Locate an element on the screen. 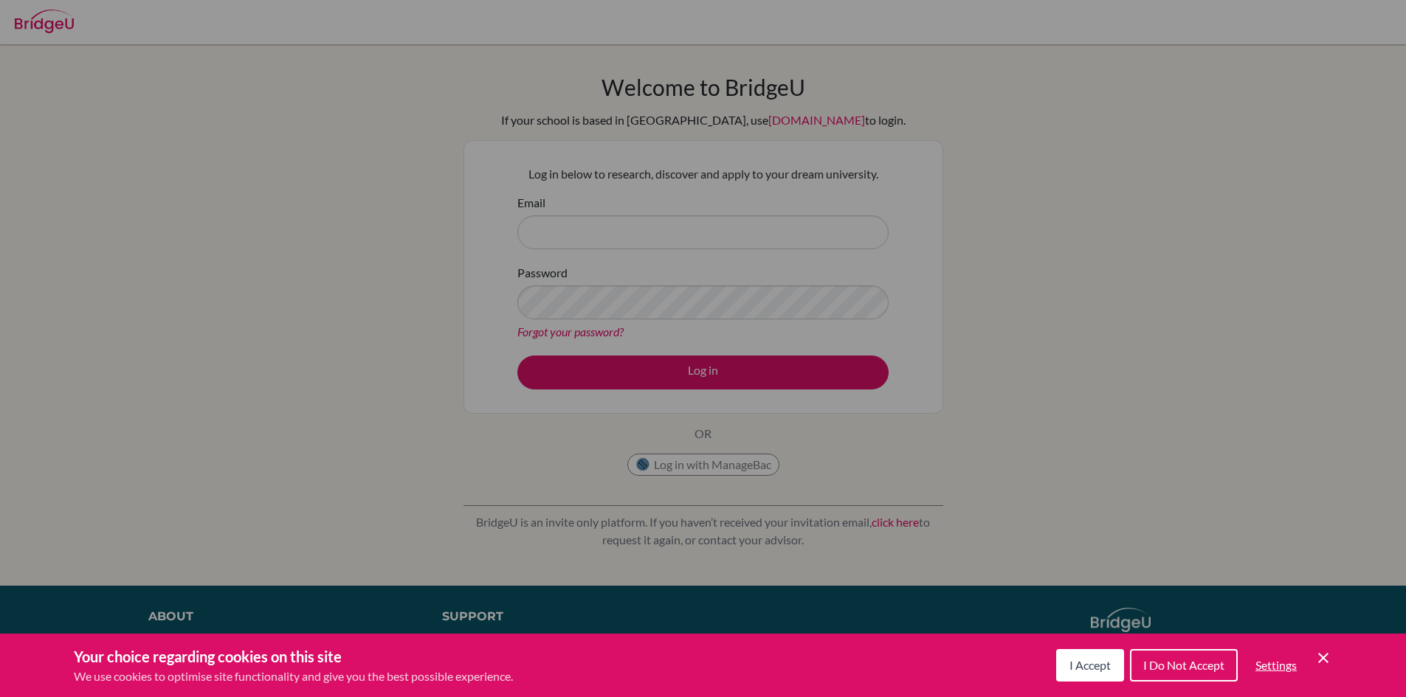 This screenshot has height=697, width=1406. span: Settings is located at coordinates (1276, 665).